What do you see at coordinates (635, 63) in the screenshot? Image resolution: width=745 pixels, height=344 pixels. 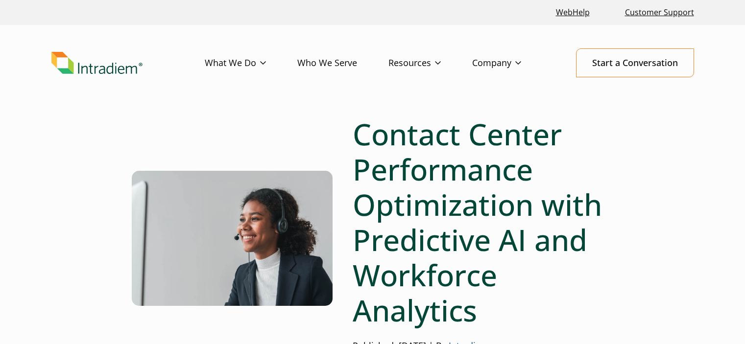 I see `a: Start a Conversation` at bounding box center [635, 63].